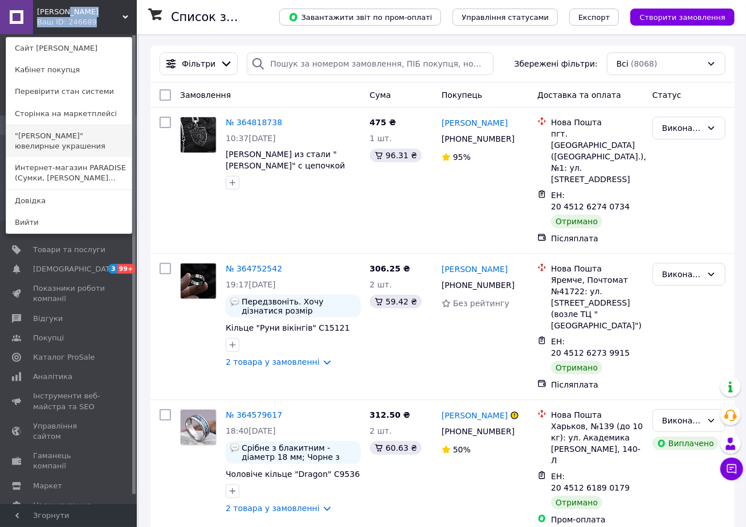 Image resolution: width=746 pixels, height=527 pixels. Describe the element at coordinates (298, 306) in the screenshot. I see `span: Передзвоніть. Хочу дізнатися розмір` at that location.